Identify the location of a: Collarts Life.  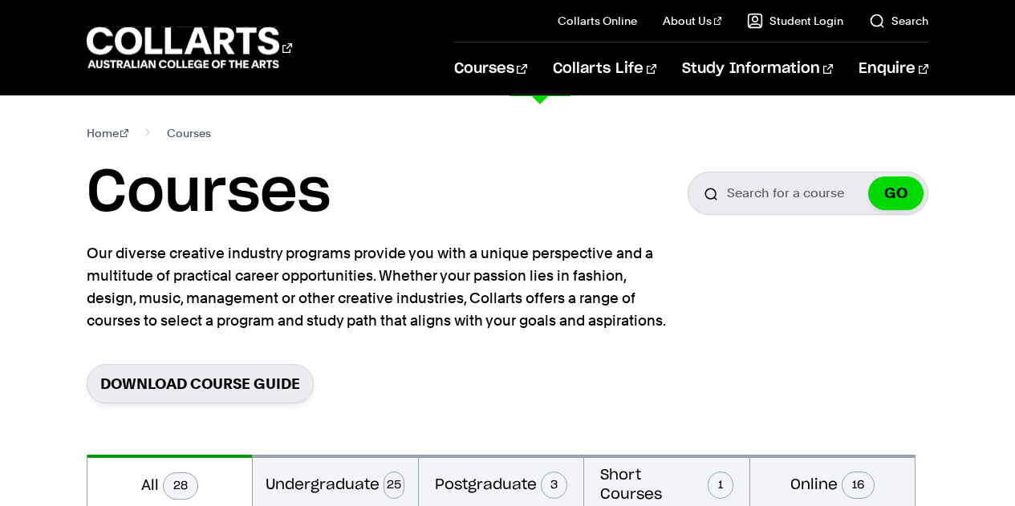
(604, 69).